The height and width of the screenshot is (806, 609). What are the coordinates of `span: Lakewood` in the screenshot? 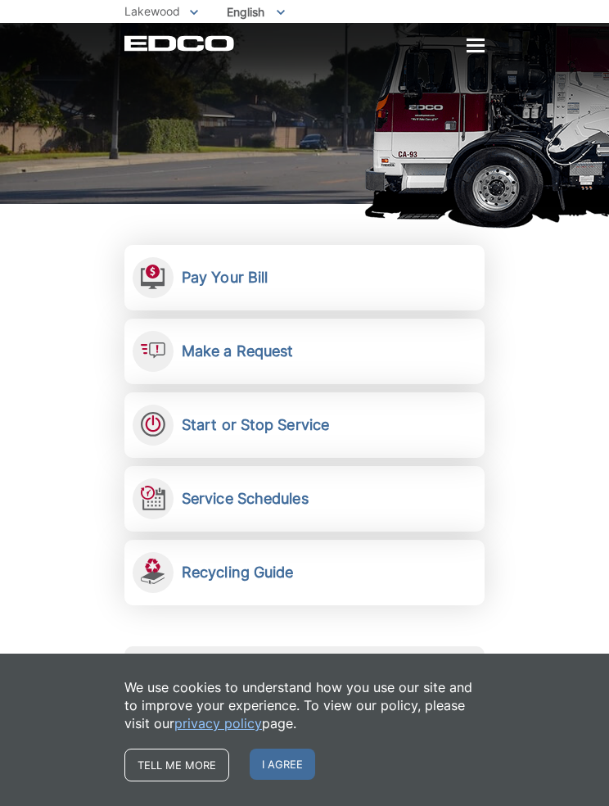 It's located at (152, 11).